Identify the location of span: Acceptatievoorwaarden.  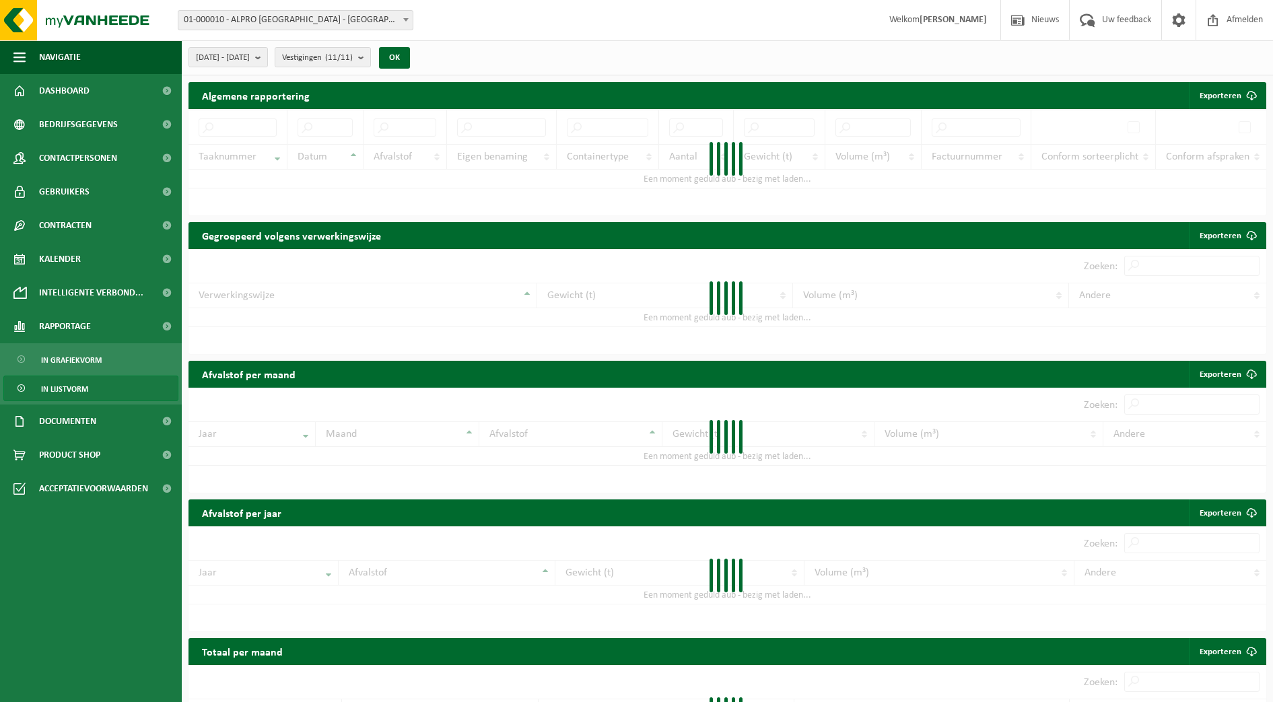
(94, 489).